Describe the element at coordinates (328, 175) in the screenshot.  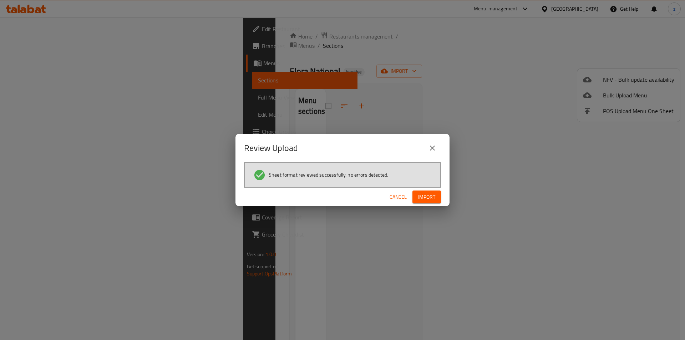
I see `span: Sheet format reviewed successfully, no errors detected.` at that location.